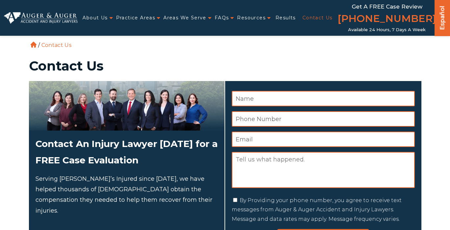  Describe the element at coordinates (387, 30) in the screenshot. I see `span: Available 24 Hours, 7 Days a Week` at that location.